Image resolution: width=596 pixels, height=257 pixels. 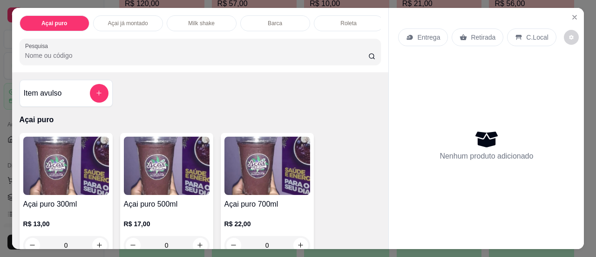 What do you see at coordinates (537, 37) in the screenshot?
I see `p: C.Local` at bounding box center [537, 37].